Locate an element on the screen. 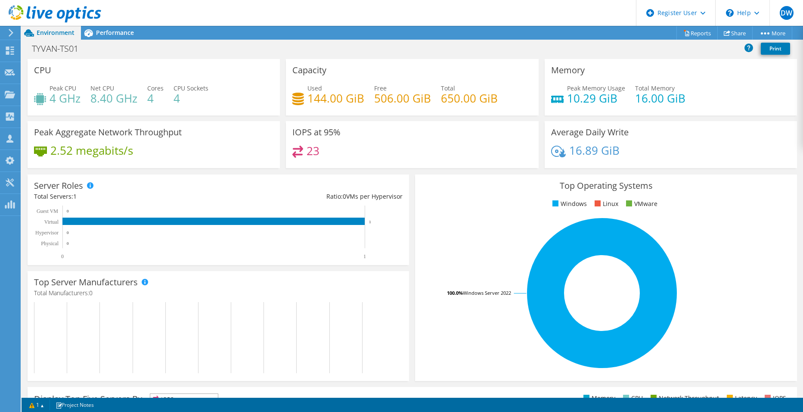 Image resolution: width=803 pixels, height=412 pixels. h3: Average Daily Write is located at coordinates (590, 132).